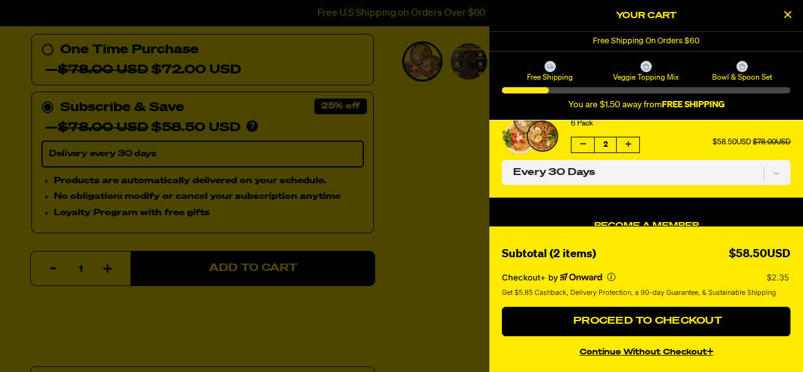 The width and height of the screenshot is (803, 372). I want to click on b: FREE SHIPPING, so click(693, 105).